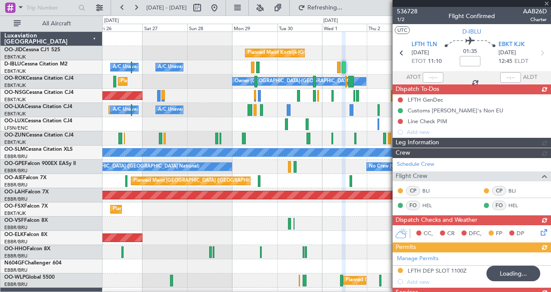 This screenshot has height=292, width=551. I want to click on a: OO-LAHFalcon 7X, so click(26, 192).